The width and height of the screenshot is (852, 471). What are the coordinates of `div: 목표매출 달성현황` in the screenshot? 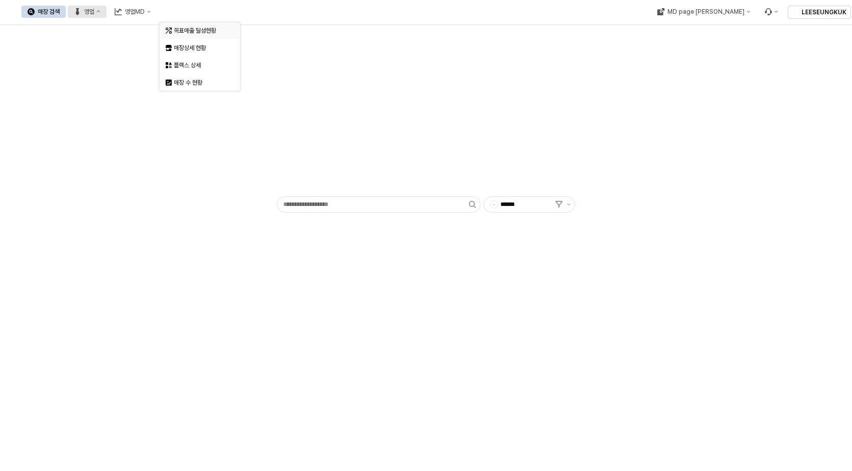 It's located at (201, 31).